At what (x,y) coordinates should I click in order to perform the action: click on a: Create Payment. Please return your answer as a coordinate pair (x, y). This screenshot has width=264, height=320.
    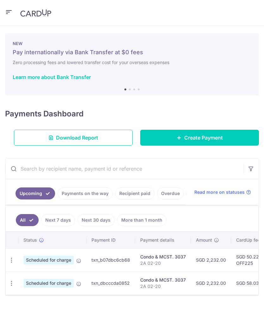
    Looking at the image, I should click on (200, 137).